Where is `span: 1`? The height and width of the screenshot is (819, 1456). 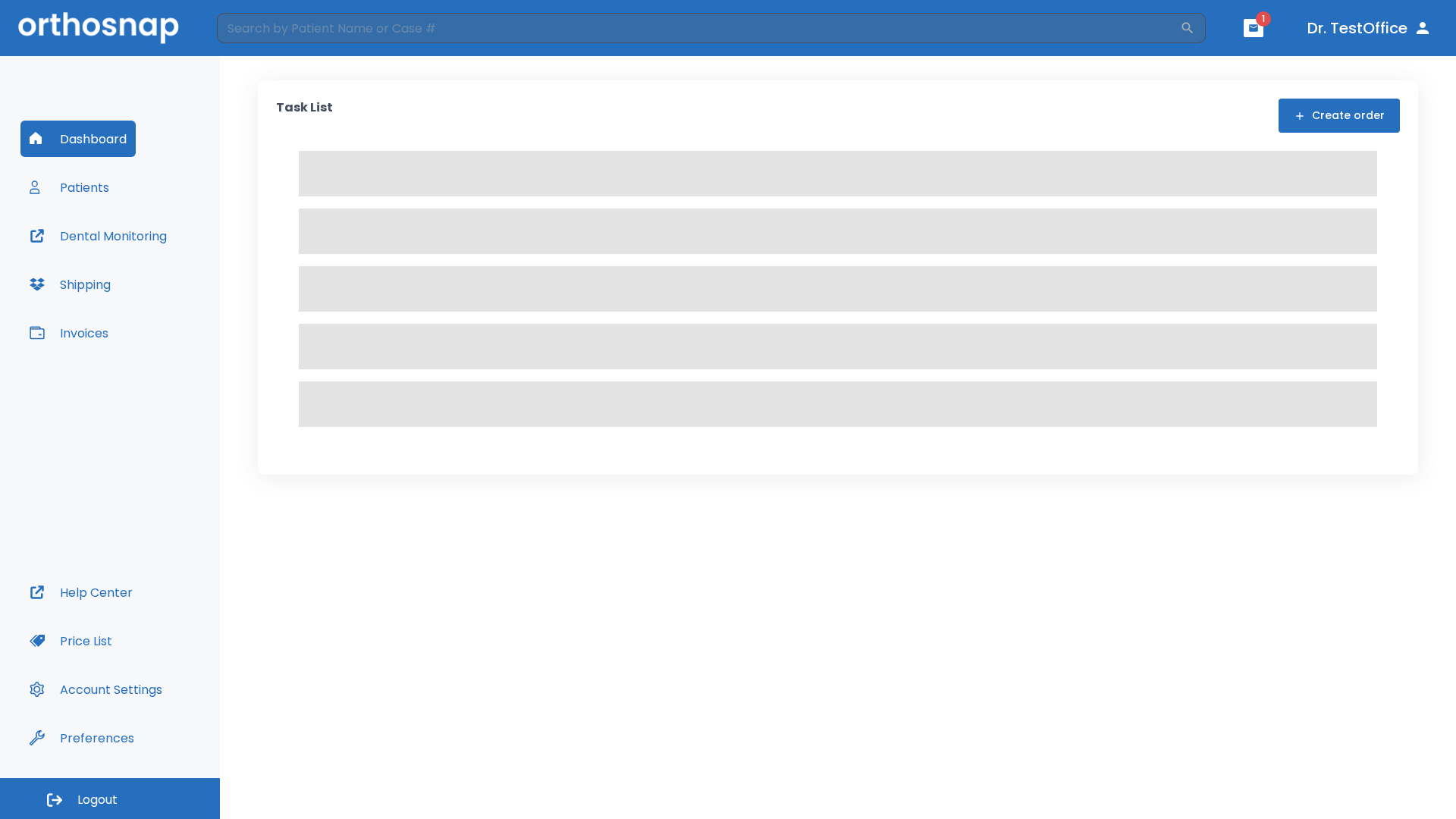 span: 1 is located at coordinates (1263, 19).